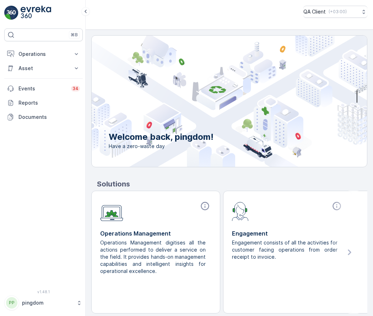  Describe the element at coordinates (11, 13) in the screenshot. I see `img: logo` at that location.